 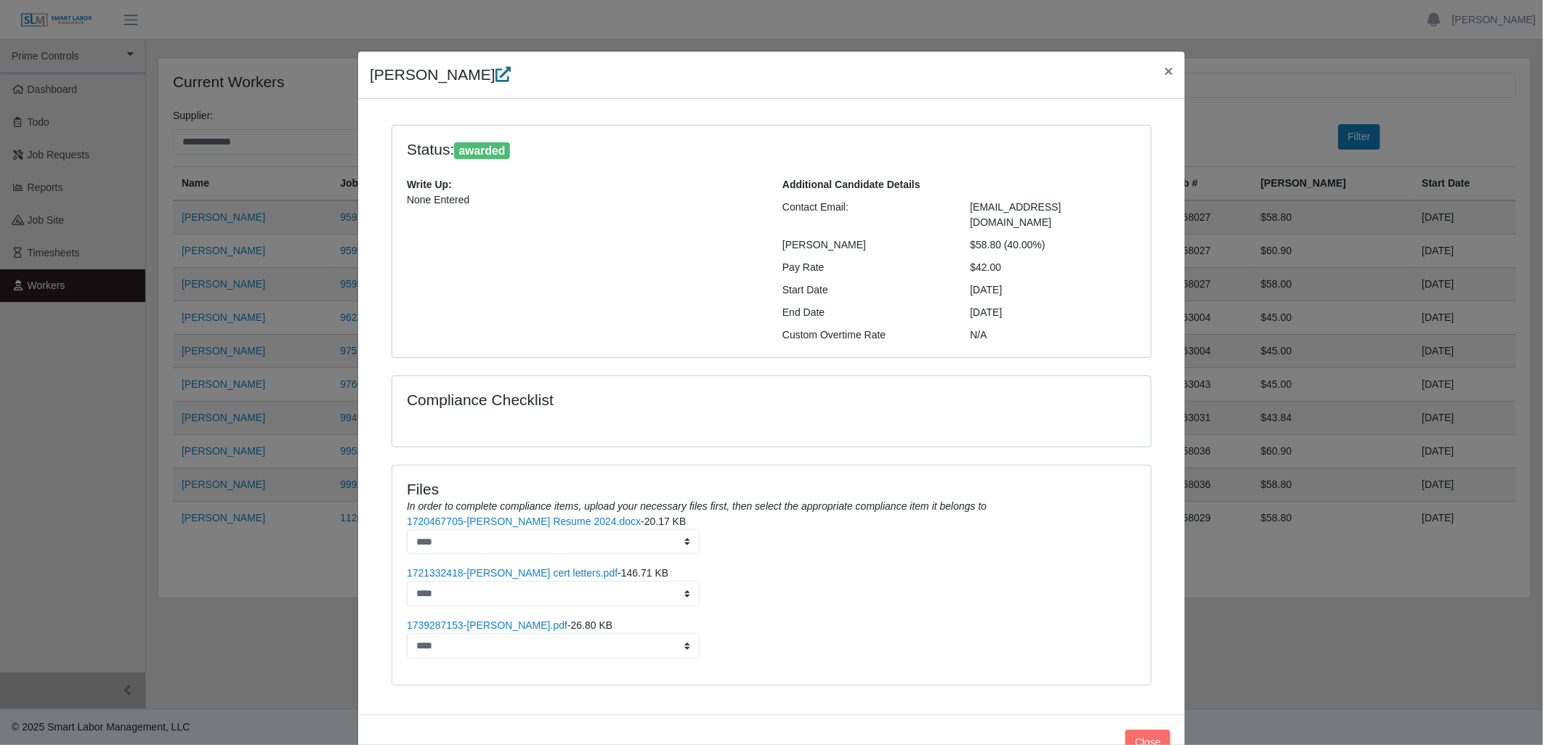 I want to click on p: None Entered, so click(x=583, y=200).